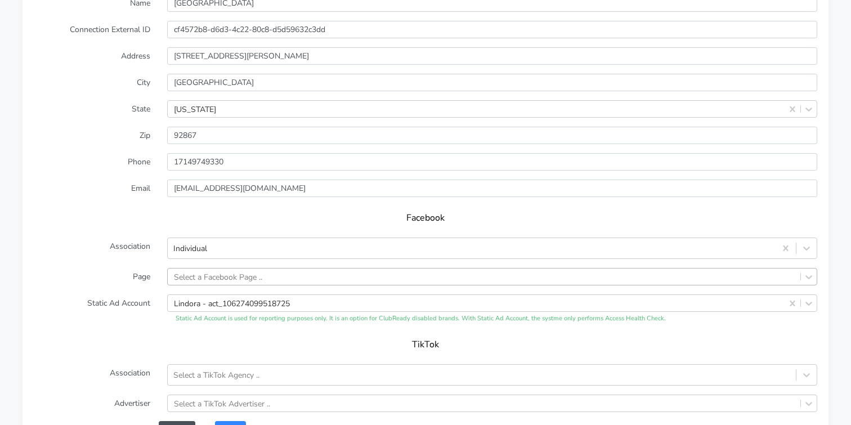 The height and width of the screenshot is (425, 851). Describe the element at coordinates (425, 218) in the screenshot. I see `h5: Facebook` at that location.